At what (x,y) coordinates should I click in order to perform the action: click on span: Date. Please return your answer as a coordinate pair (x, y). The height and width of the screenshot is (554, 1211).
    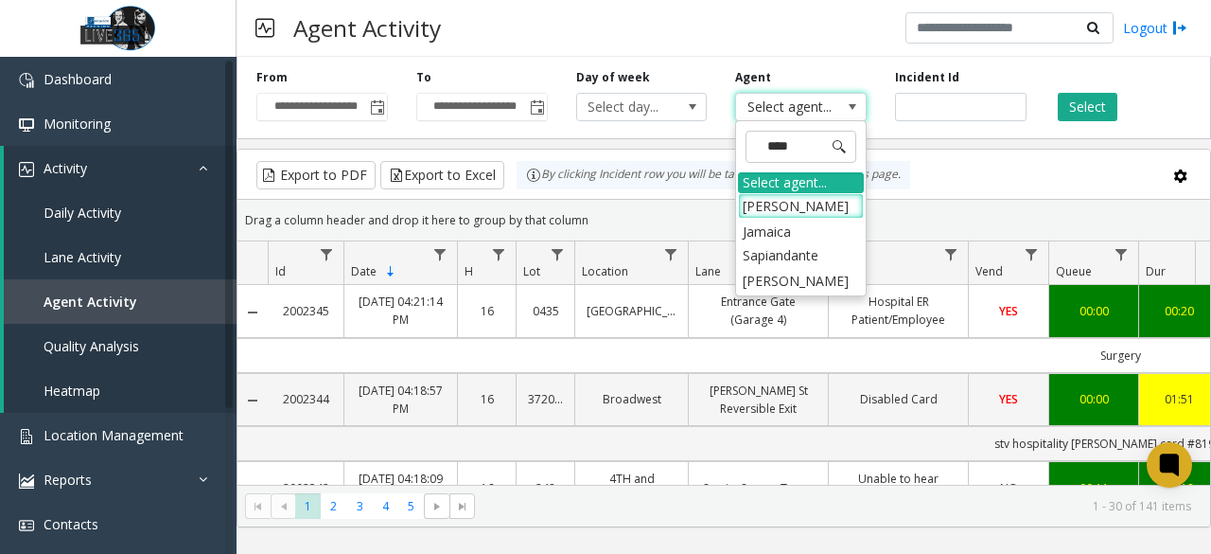
    Looking at the image, I should click on (363, 271).